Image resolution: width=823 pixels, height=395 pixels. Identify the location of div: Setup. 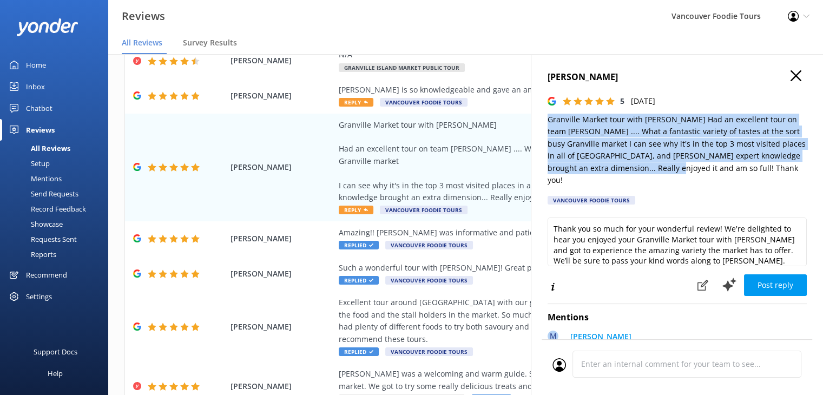
(28, 163).